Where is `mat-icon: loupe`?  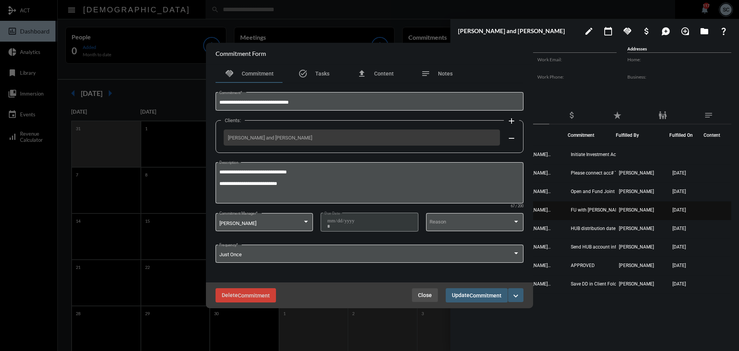
mat-icon: loupe is located at coordinates (685, 31).